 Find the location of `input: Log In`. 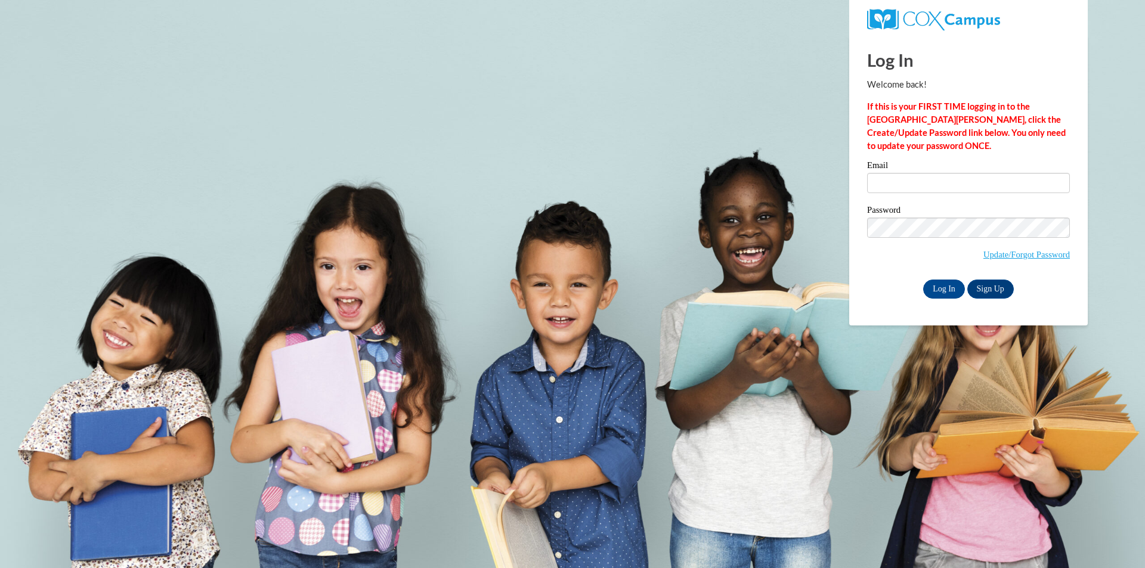

input: Log In is located at coordinates (944, 289).